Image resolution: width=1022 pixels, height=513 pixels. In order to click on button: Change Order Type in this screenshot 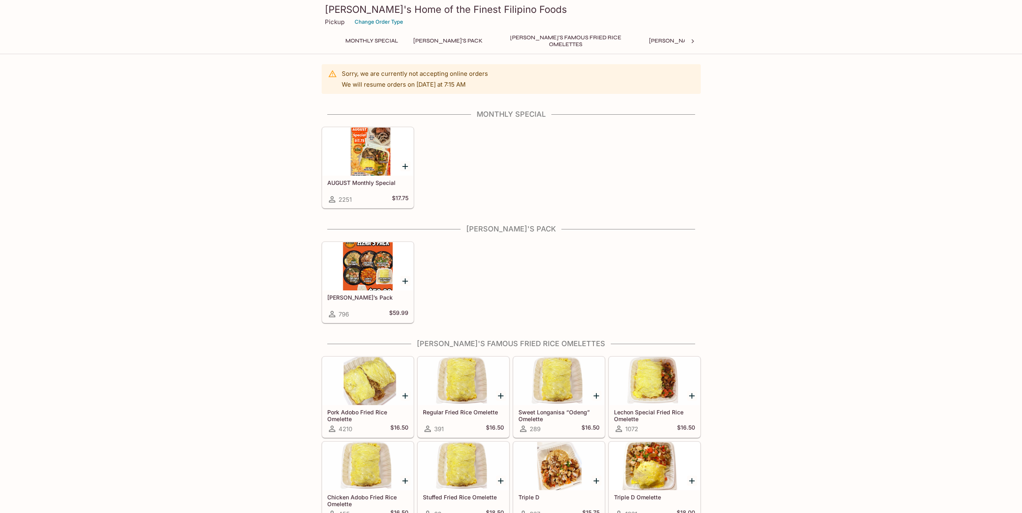, I will do `click(379, 22)`.